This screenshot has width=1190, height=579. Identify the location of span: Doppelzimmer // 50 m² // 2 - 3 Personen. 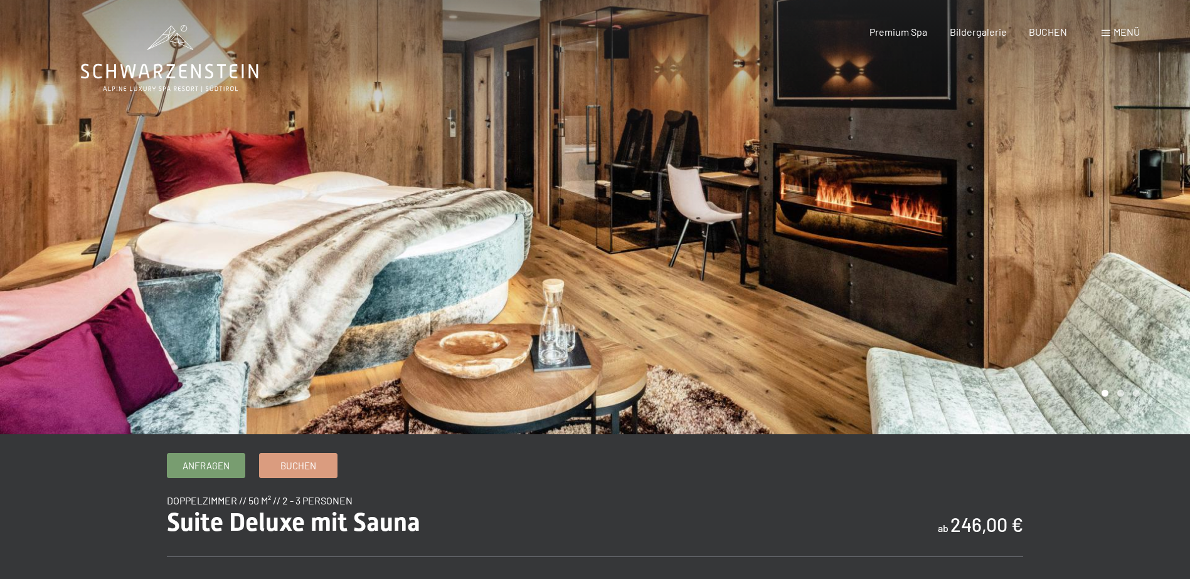
(260, 500).